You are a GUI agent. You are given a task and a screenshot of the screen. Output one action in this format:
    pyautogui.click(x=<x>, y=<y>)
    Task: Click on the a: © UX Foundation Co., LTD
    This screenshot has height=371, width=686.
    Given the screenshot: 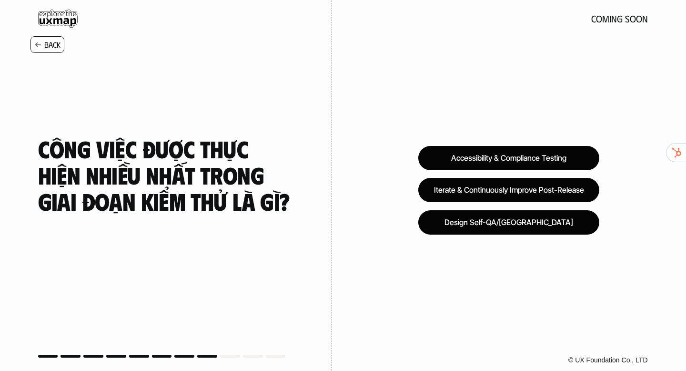 What is the action you would take?
    pyautogui.click(x=607, y=360)
    